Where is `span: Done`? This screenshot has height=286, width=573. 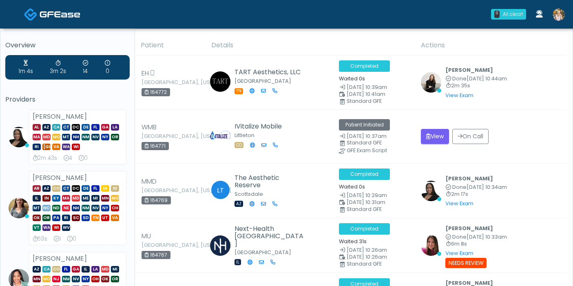
span: Done is located at coordinates (459, 187).